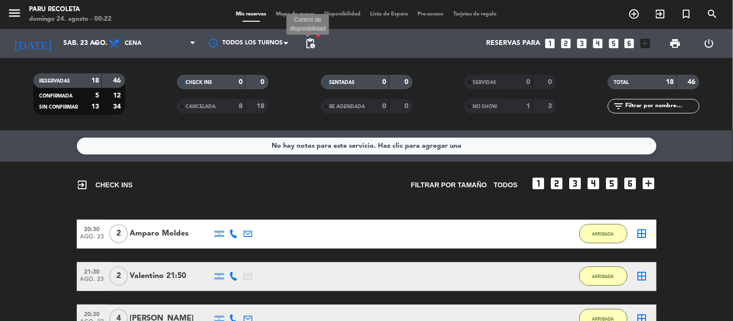 The height and width of the screenshot is (321, 733). I want to click on span: SERVIDAS, so click(484, 83).